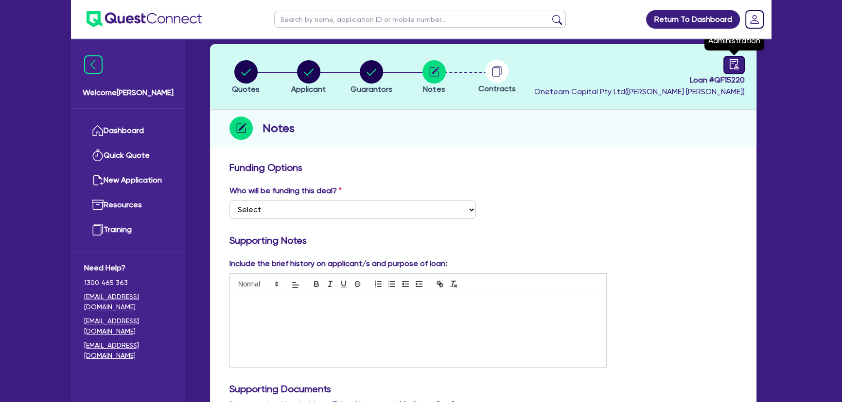 This screenshot has height=402, width=842. What do you see at coordinates (98, 230) in the screenshot?
I see `img: training` at bounding box center [98, 230].